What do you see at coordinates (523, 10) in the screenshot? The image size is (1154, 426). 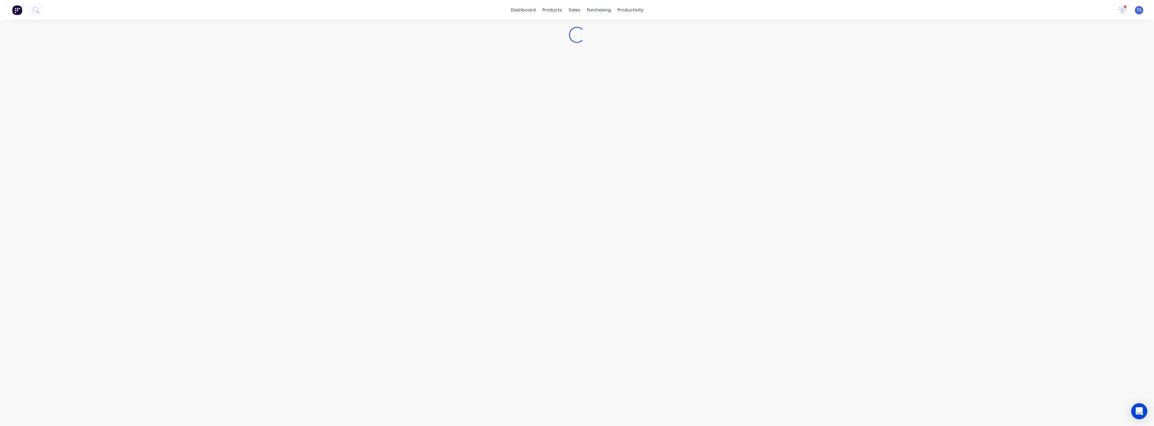 I see `a: dashboard` at bounding box center [523, 10].